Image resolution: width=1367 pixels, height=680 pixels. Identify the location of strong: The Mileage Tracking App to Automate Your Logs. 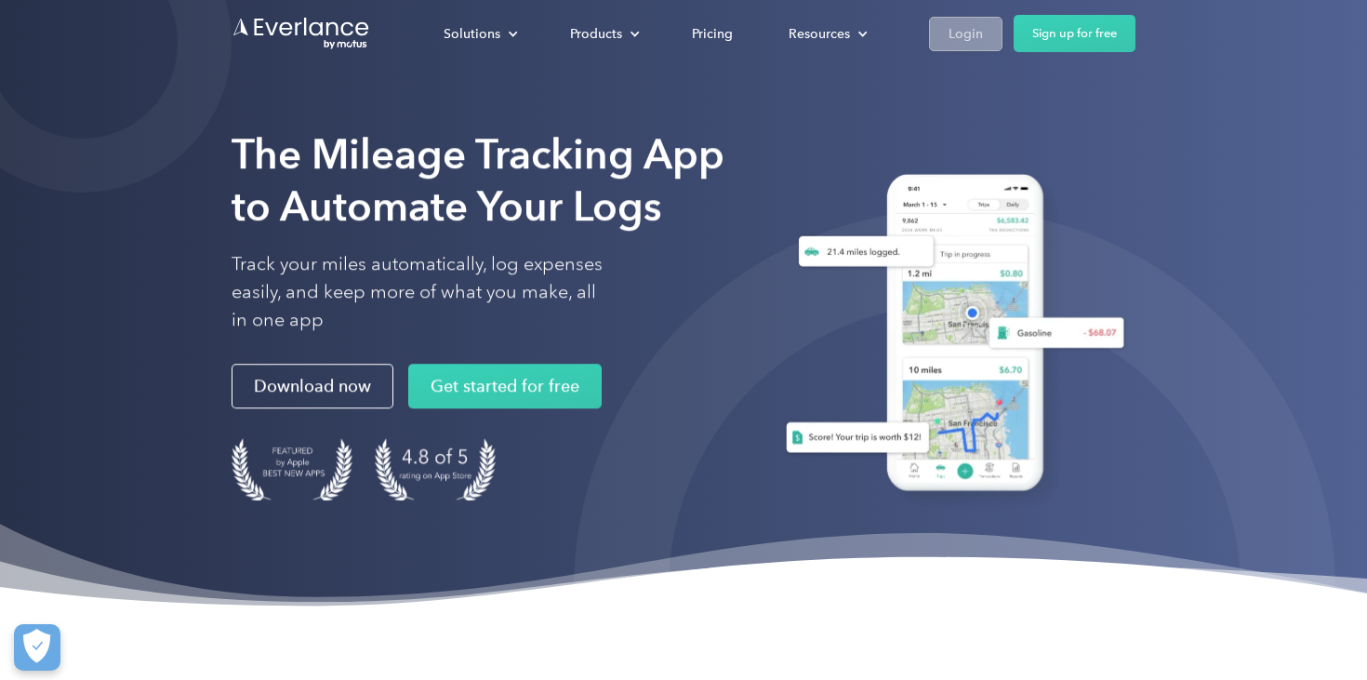
(478, 179).